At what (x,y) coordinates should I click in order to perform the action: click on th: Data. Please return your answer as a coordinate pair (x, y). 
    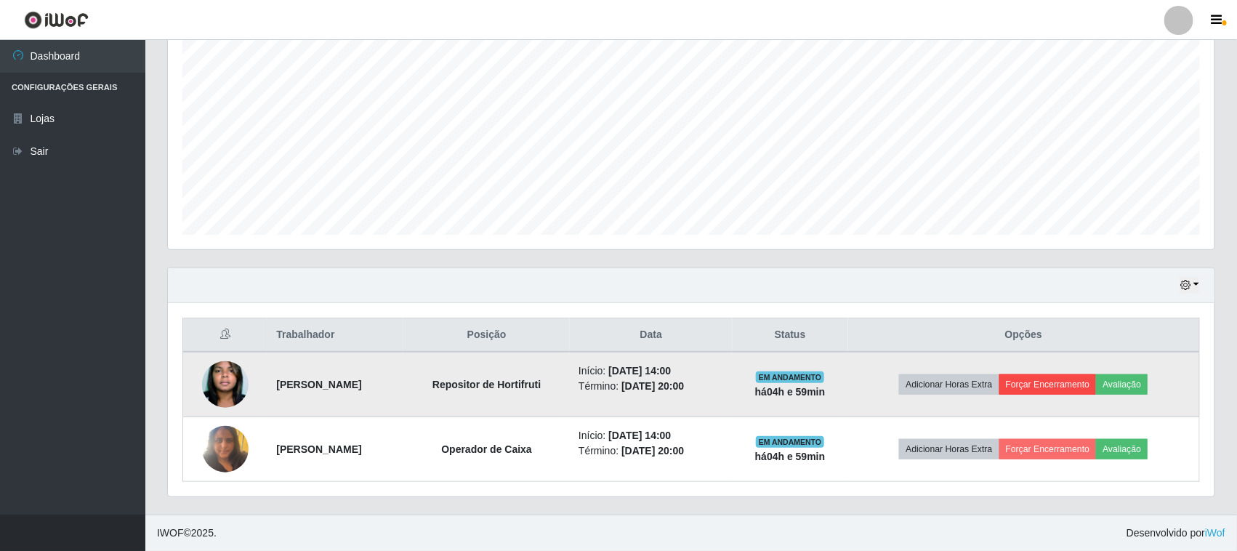
    Looking at the image, I should click on (651, 335).